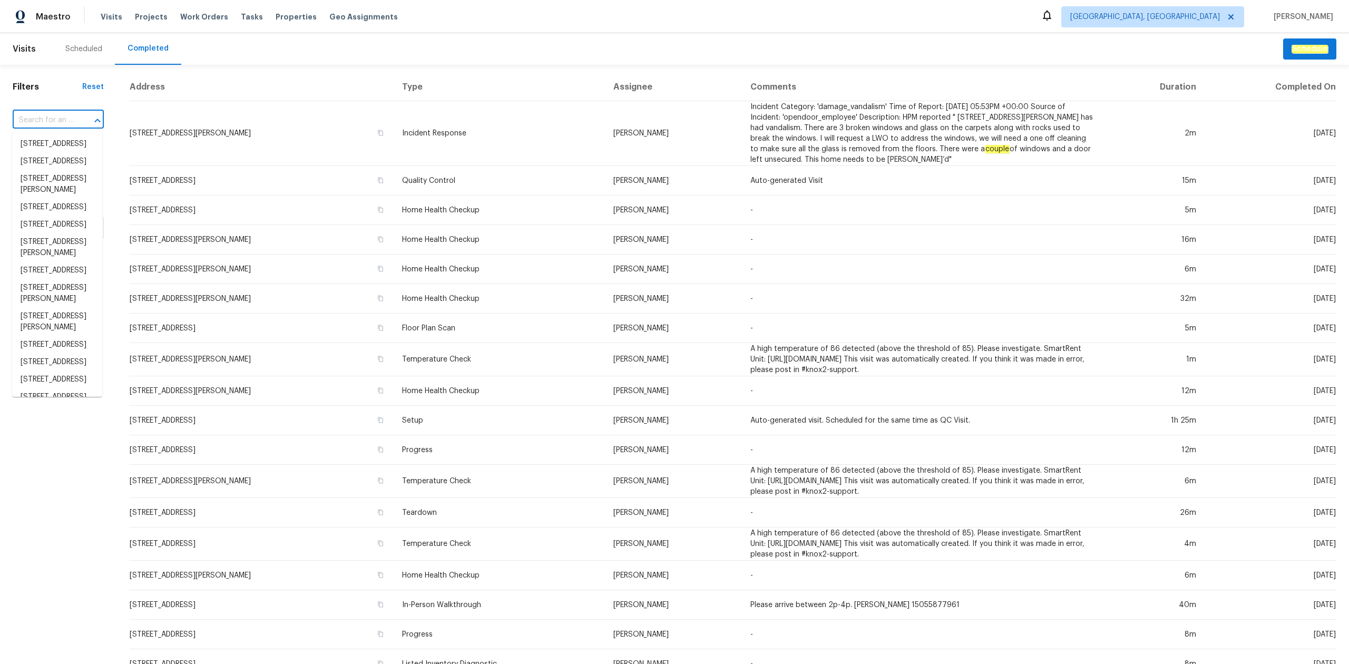  Describe the element at coordinates (364, 17) in the screenshot. I see `span: Geo Assignments` at that location.